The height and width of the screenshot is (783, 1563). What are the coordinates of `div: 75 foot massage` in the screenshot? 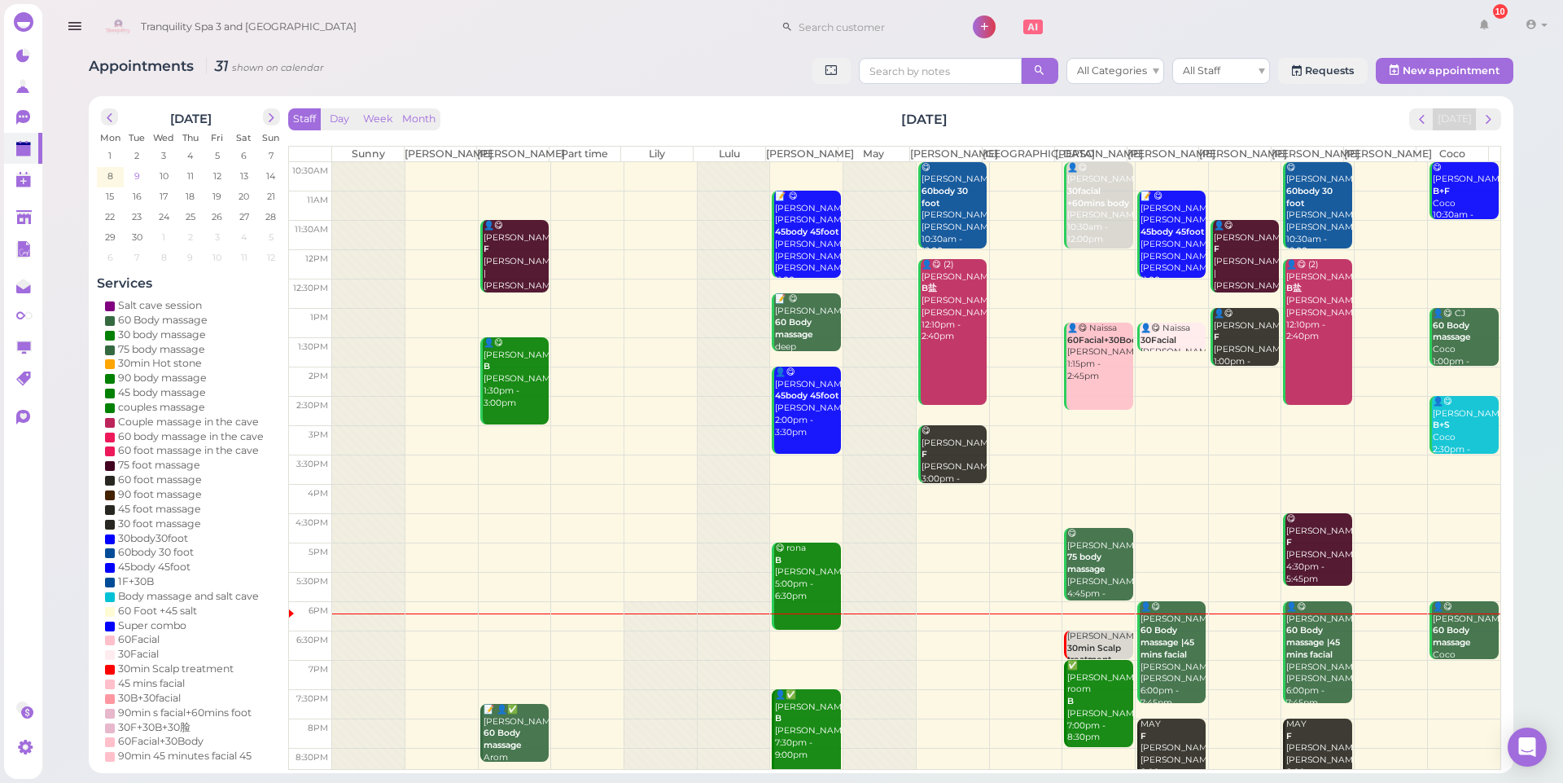 It's located at (159, 465).